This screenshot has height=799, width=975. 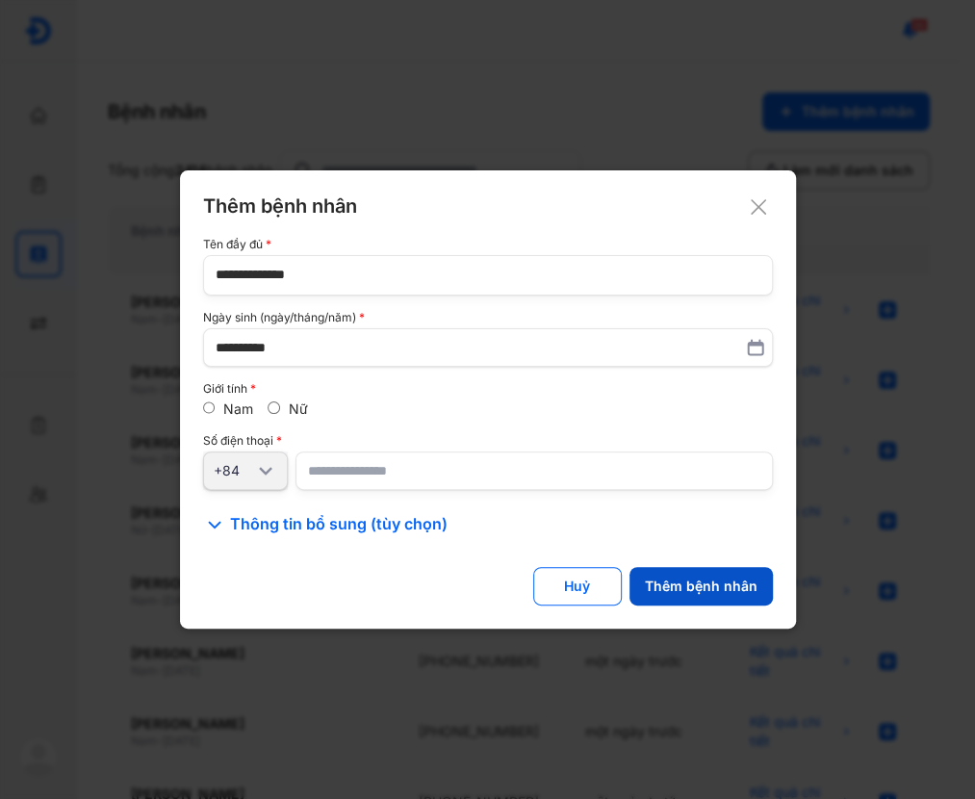 What do you see at coordinates (577, 586) in the screenshot?
I see `button: Huỷ` at bounding box center [577, 586].